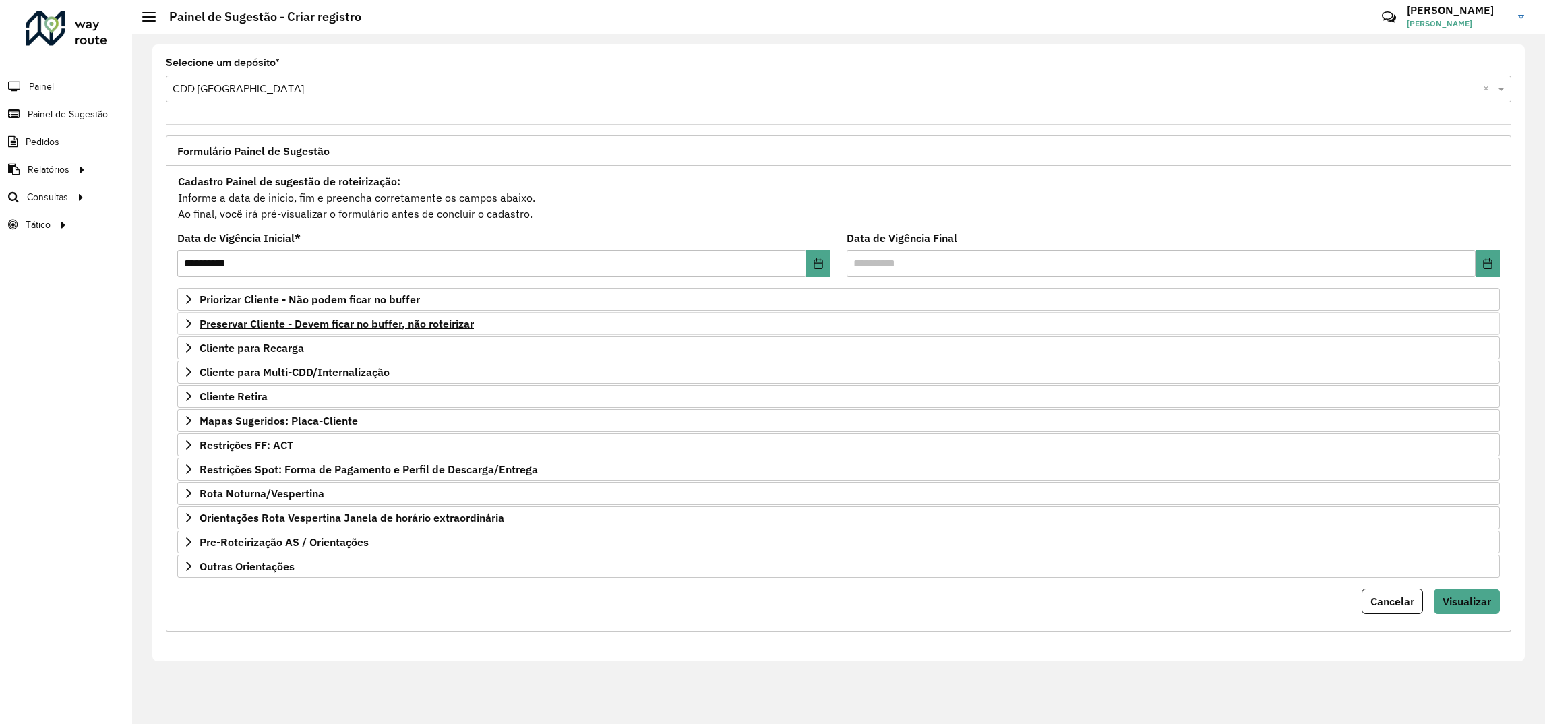  What do you see at coordinates (352, 518) in the screenshot?
I see `span: Orientações Rota Vespertina Janela de horário extraordinária` at bounding box center [352, 518].